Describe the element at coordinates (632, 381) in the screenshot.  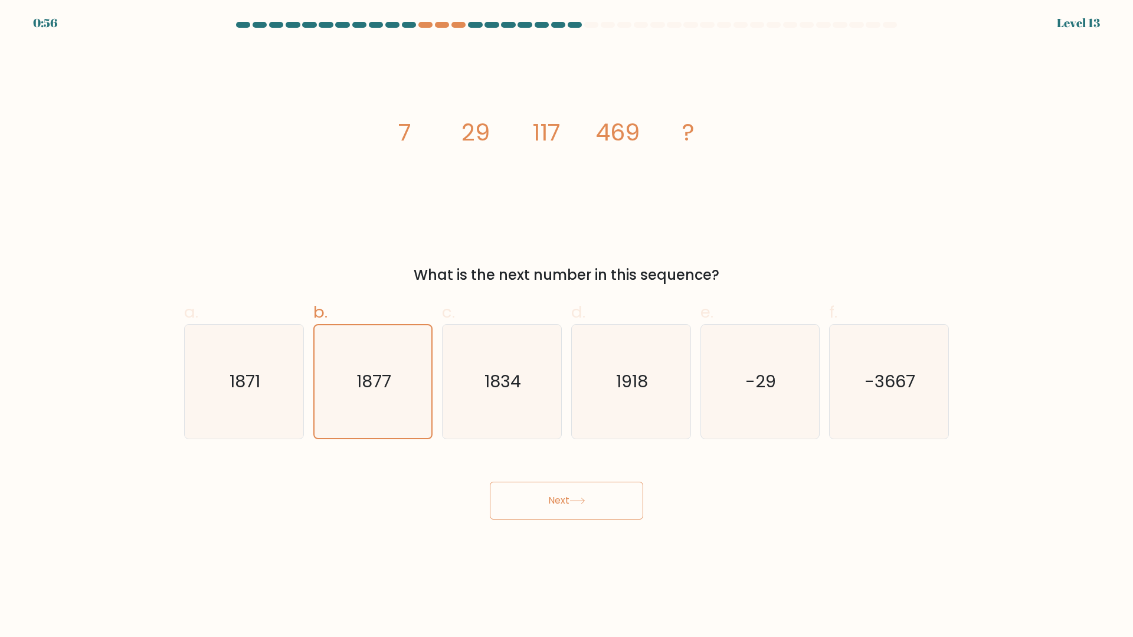
I see `text: 1918` at that location.